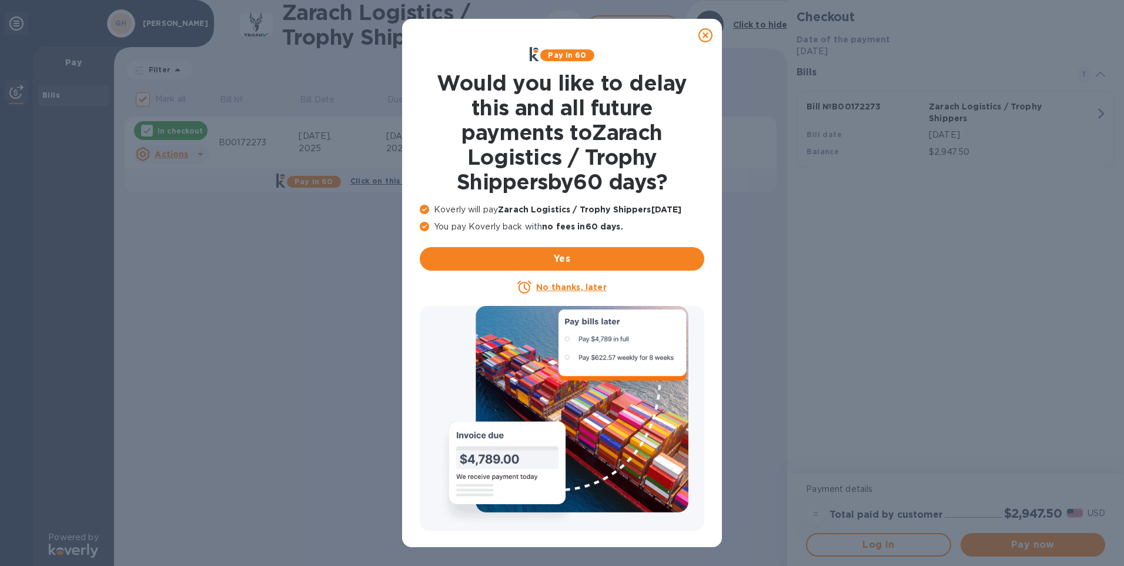 The height and width of the screenshot is (566, 1124). What do you see at coordinates (567, 55) in the screenshot?
I see `b: Pay in 60` at bounding box center [567, 55].